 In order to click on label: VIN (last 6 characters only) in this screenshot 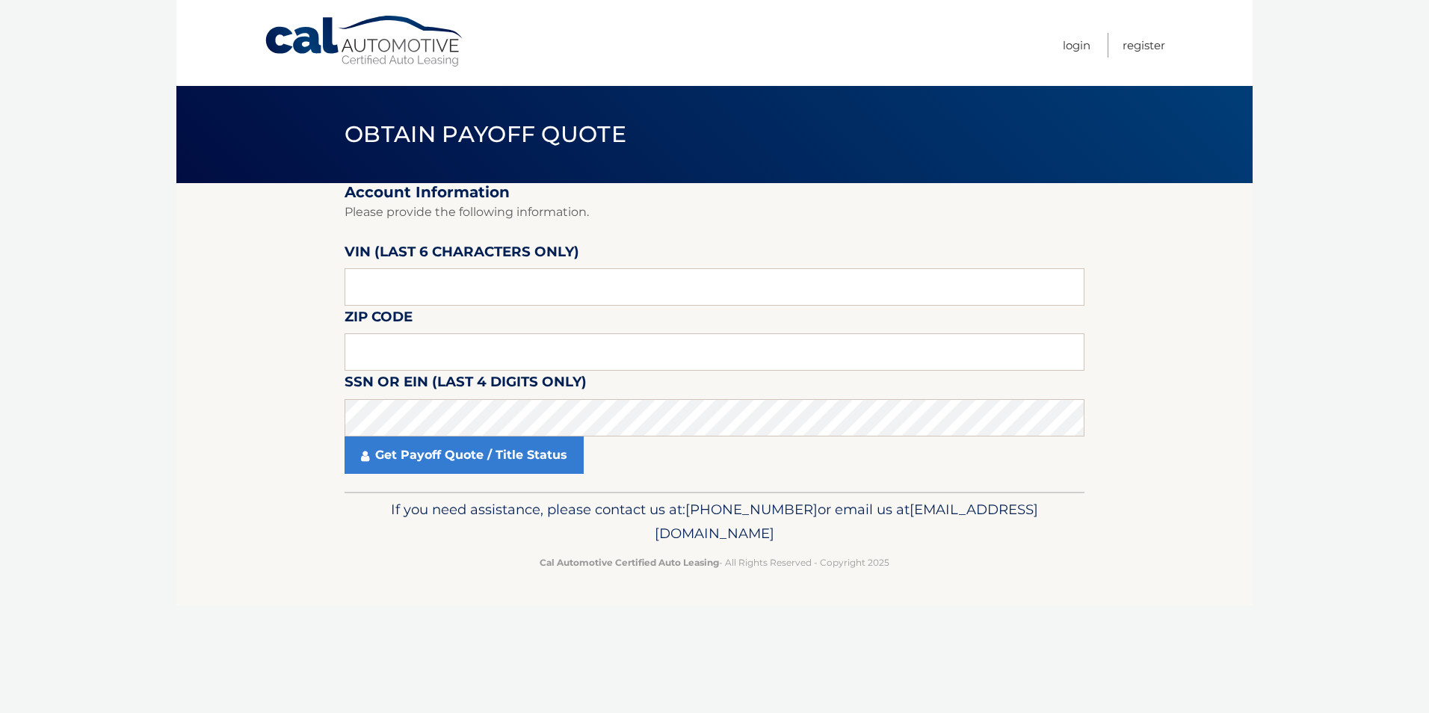, I will do `click(462, 254)`.